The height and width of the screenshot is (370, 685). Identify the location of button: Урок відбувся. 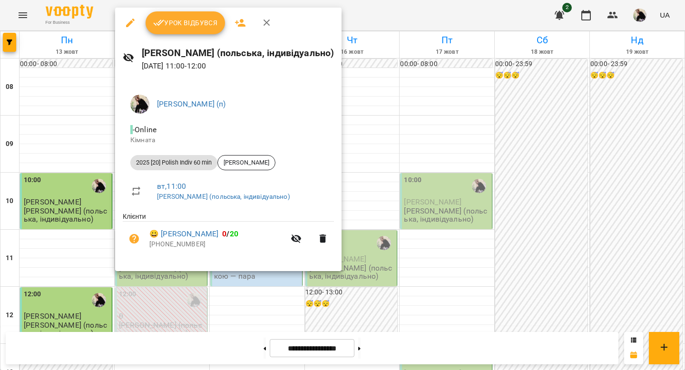
(186, 23).